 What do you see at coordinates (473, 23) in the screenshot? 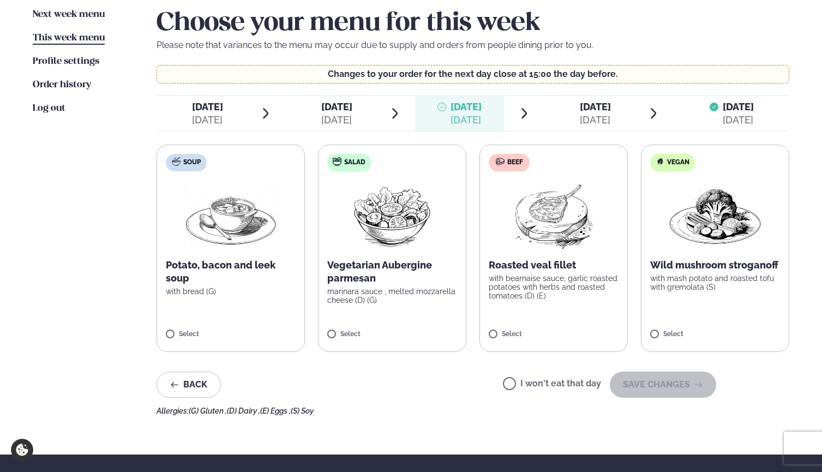
I see `h2: Choose your menu for this week` at bounding box center [473, 23].